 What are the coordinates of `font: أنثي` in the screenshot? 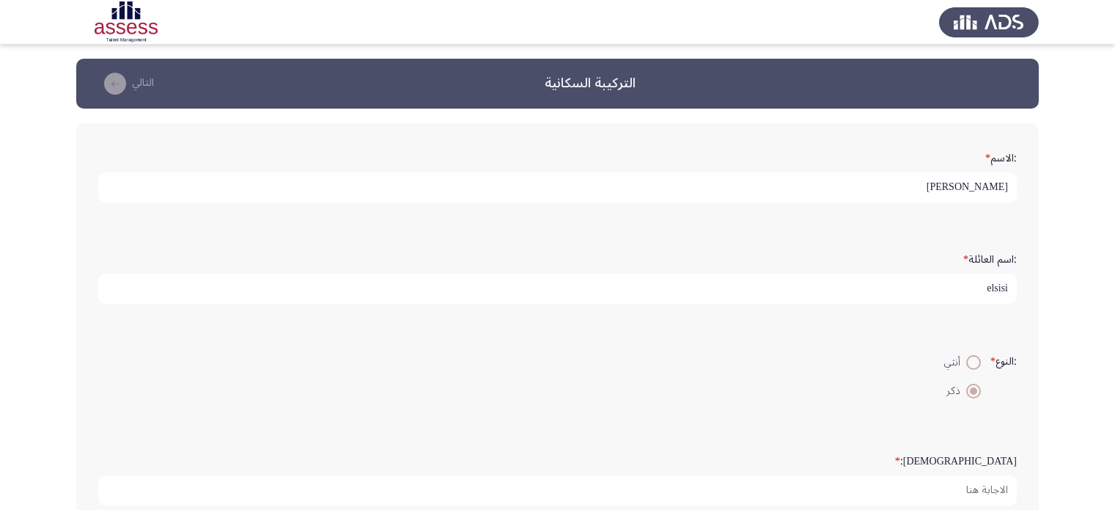 It's located at (952, 361).